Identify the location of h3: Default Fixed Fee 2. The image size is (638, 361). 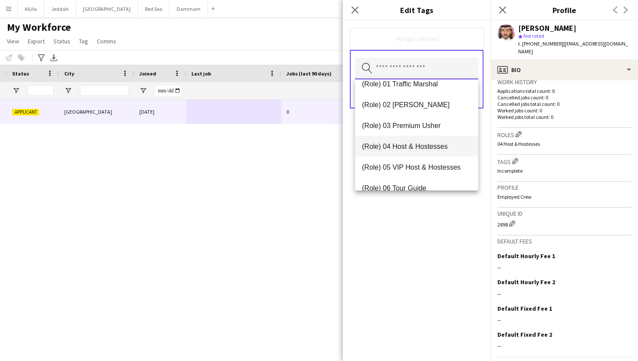
(524, 334).